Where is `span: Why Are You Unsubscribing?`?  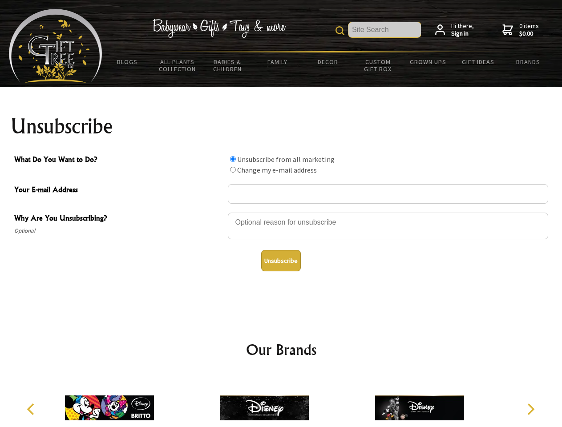
span: Why Are You Unsubscribing? is located at coordinates (119, 219).